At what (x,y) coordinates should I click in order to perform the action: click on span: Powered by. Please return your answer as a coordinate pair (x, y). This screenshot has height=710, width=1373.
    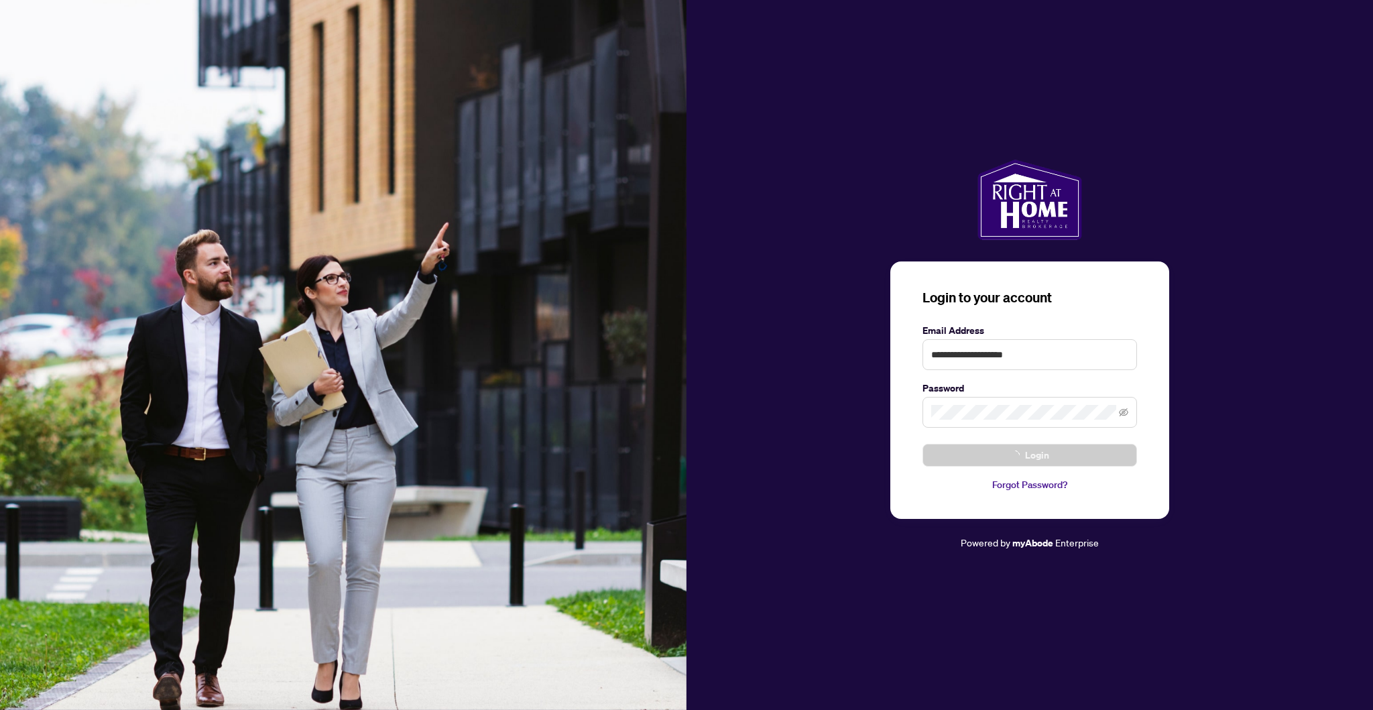
    Looking at the image, I should click on (985, 542).